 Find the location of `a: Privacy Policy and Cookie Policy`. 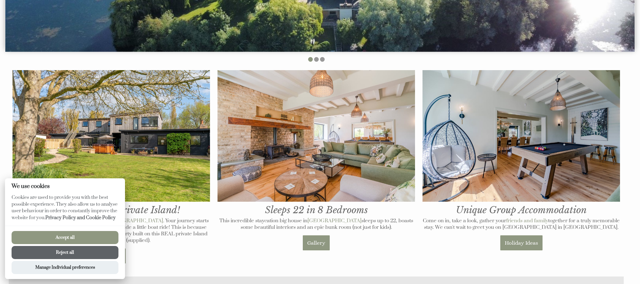

a: Privacy Policy and Cookie Policy is located at coordinates (80, 218).